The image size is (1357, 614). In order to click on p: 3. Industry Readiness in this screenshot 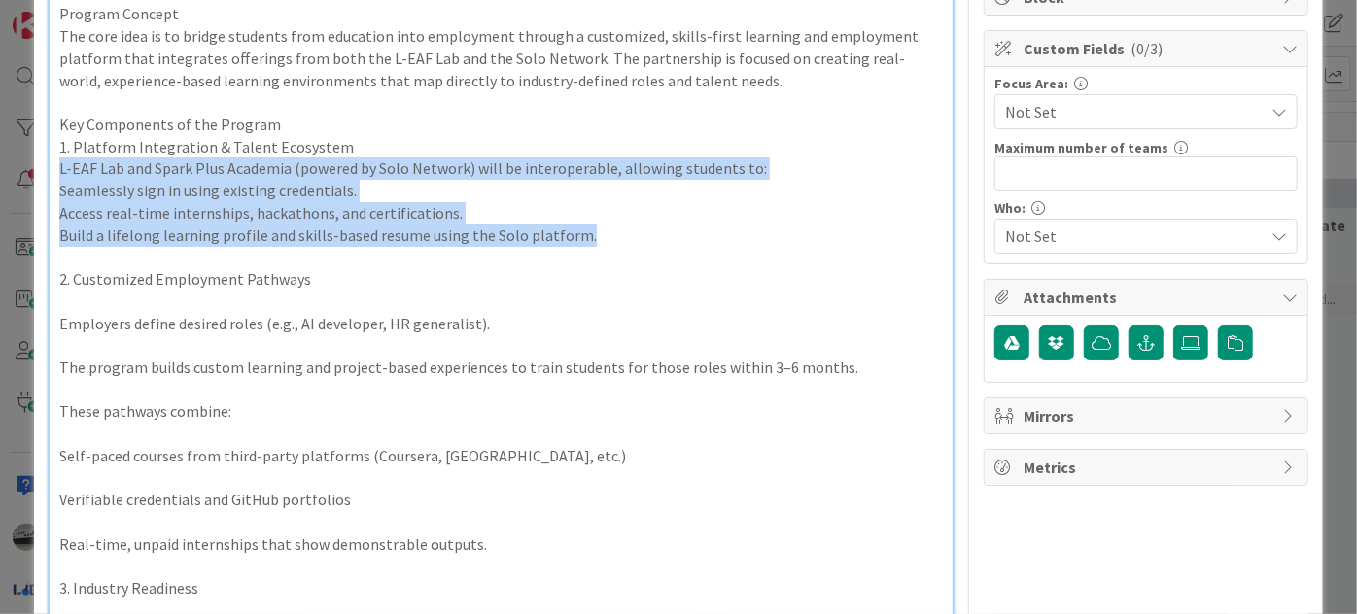, I will do `click(501, 588)`.